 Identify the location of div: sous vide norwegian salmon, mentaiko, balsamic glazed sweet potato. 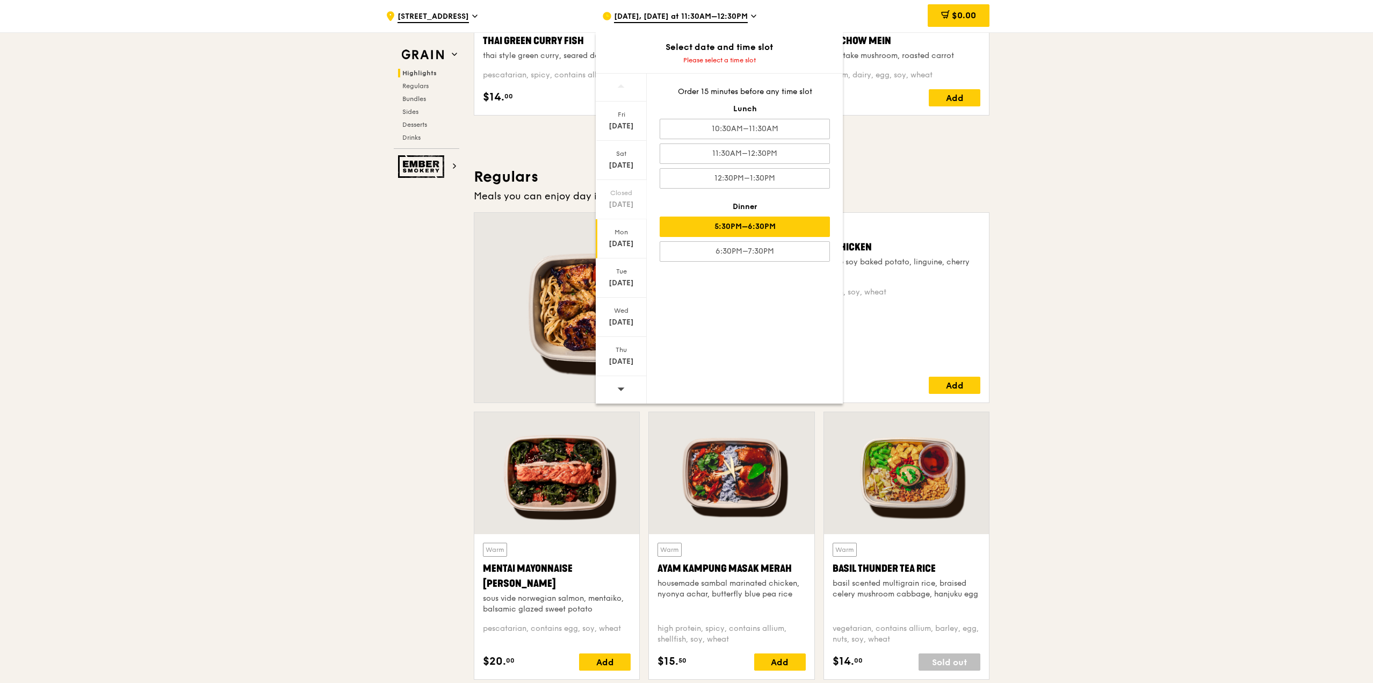
(557, 604).